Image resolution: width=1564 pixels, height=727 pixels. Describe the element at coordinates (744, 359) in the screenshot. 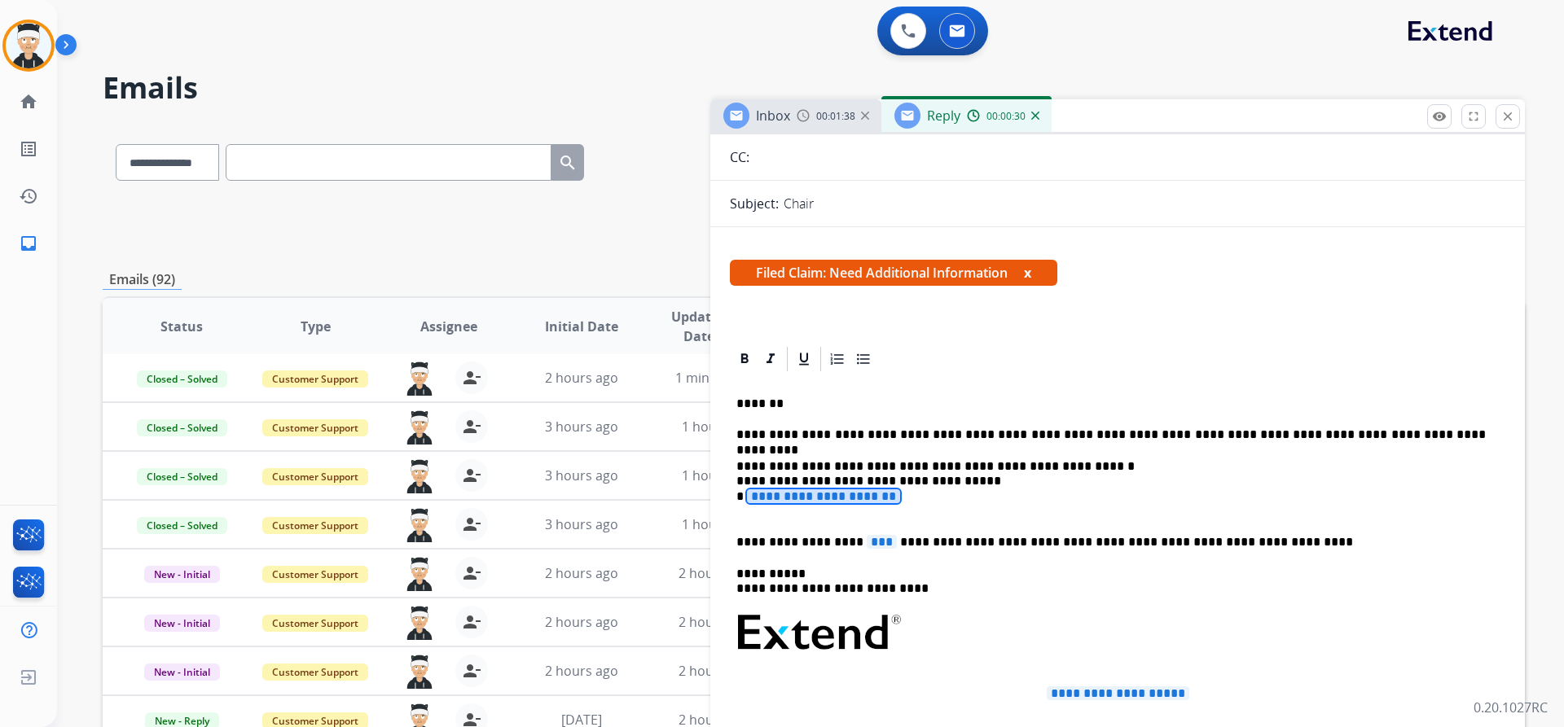

I see `div: Bold` at that location.